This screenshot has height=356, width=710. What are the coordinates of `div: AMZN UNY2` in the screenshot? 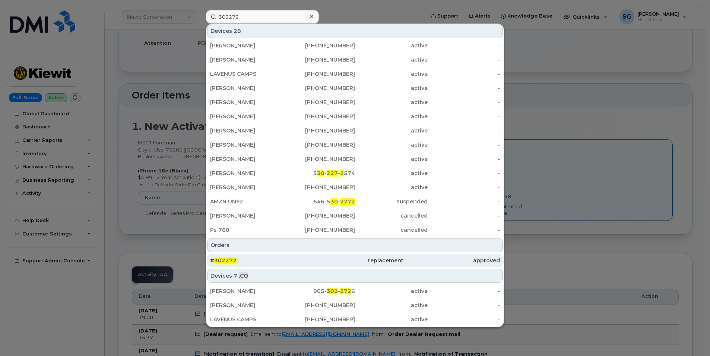 It's located at (246, 201).